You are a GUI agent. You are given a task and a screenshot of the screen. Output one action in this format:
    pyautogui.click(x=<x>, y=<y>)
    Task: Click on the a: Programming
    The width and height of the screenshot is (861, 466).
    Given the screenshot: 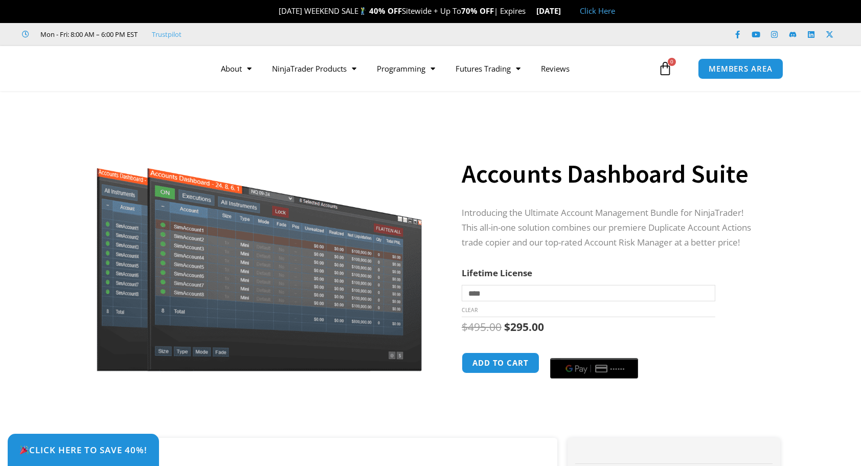 What is the action you would take?
    pyautogui.click(x=406, y=69)
    